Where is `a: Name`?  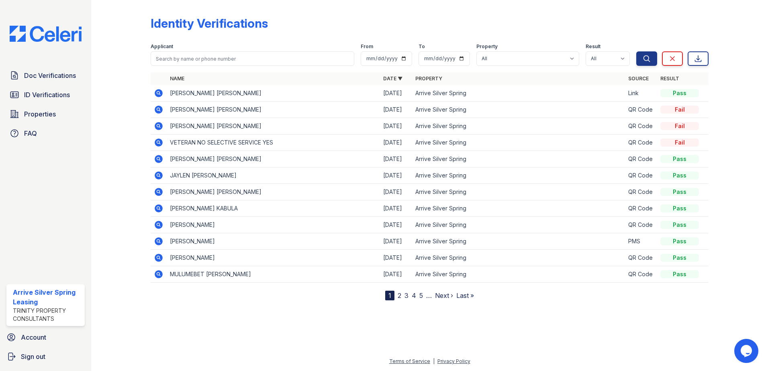
a: Name is located at coordinates (177, 78).